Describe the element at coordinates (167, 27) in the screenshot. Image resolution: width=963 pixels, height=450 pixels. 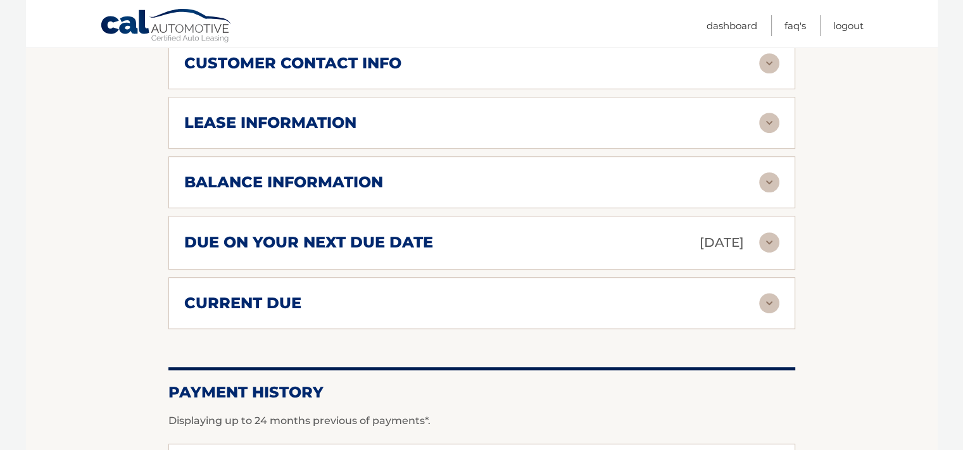
I see `a: Cal Automotive` at that location.